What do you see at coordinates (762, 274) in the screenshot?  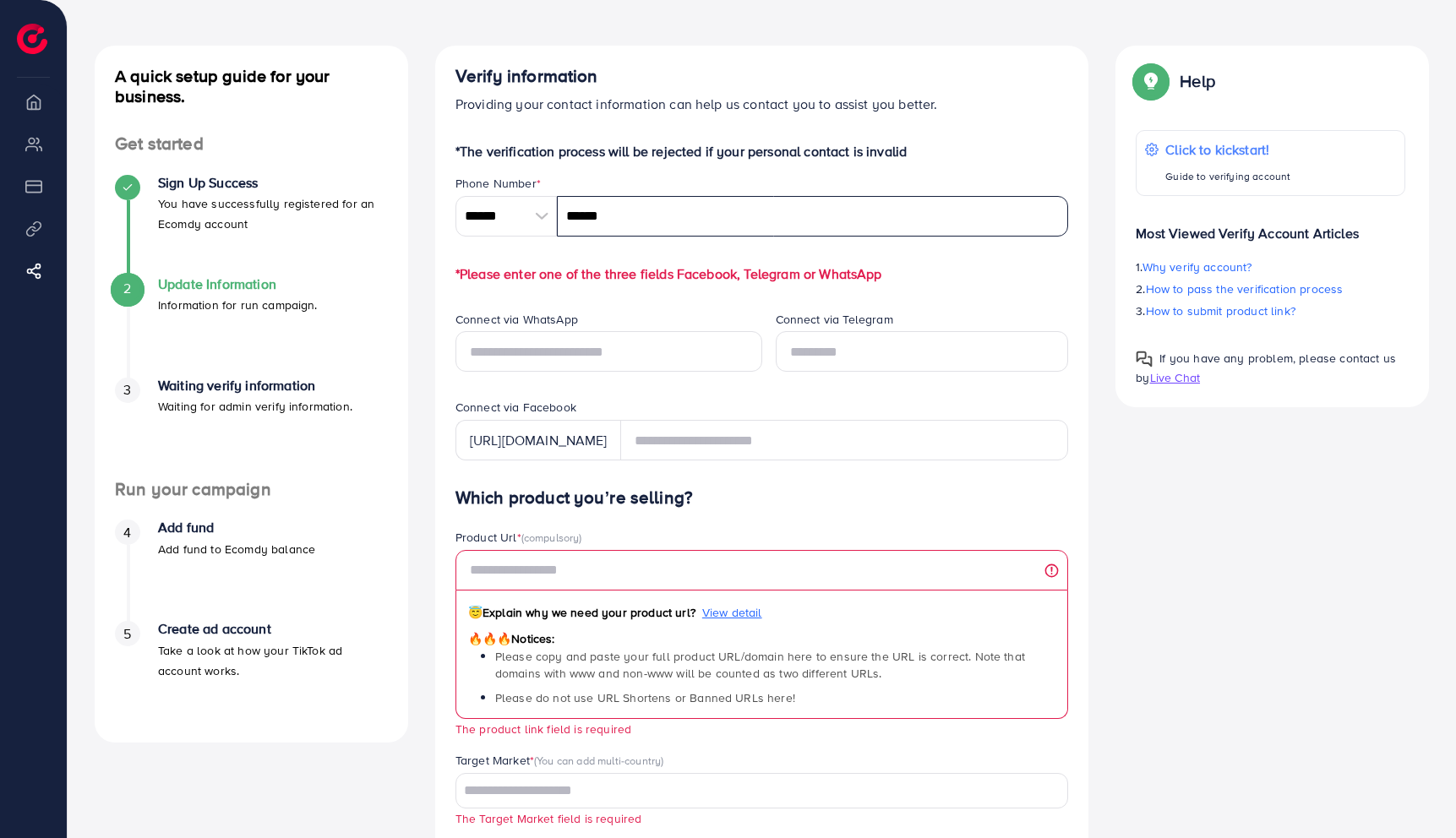 I see `p: *Please enter one of the three fields Facebook, Telegram or WhatsApp` at bounding box center [762, 274].